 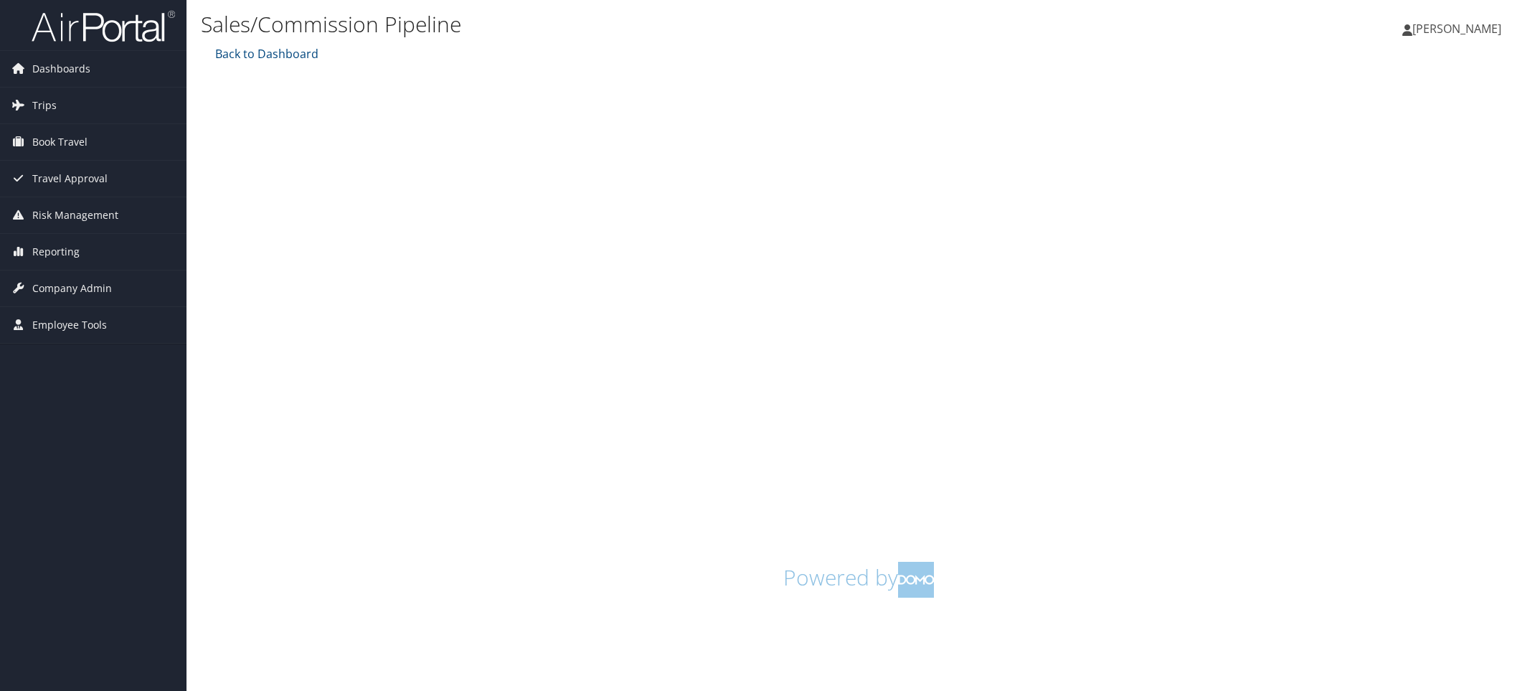 What do you see at coordinates (70, 179) in the screenshot?
I see `span: Travel Approval` at bounding box center [70, 179].